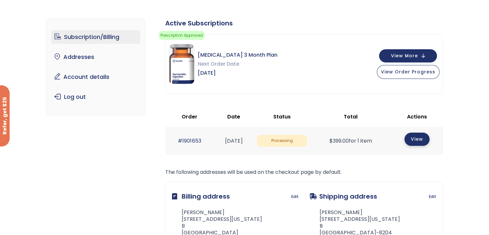 The image size is (489, 235). Describe the element at coordinates (304, 23) in the screenshot. I see `div: Active Subscriptions` at that location.